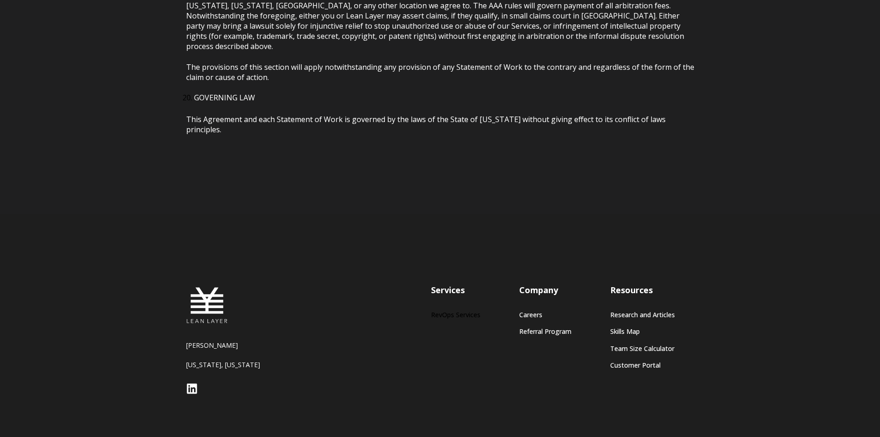  I want to click on a: Research and Articles, so click(643, 314).